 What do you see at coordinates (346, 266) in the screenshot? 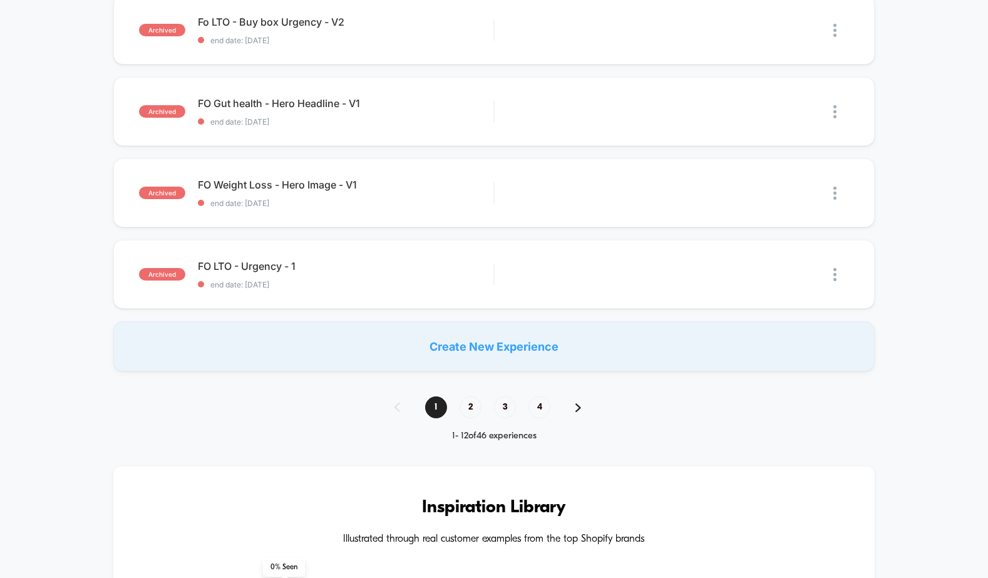
I see `span: FO LTO - Urgency - 1` at bounding box center [346, 266].